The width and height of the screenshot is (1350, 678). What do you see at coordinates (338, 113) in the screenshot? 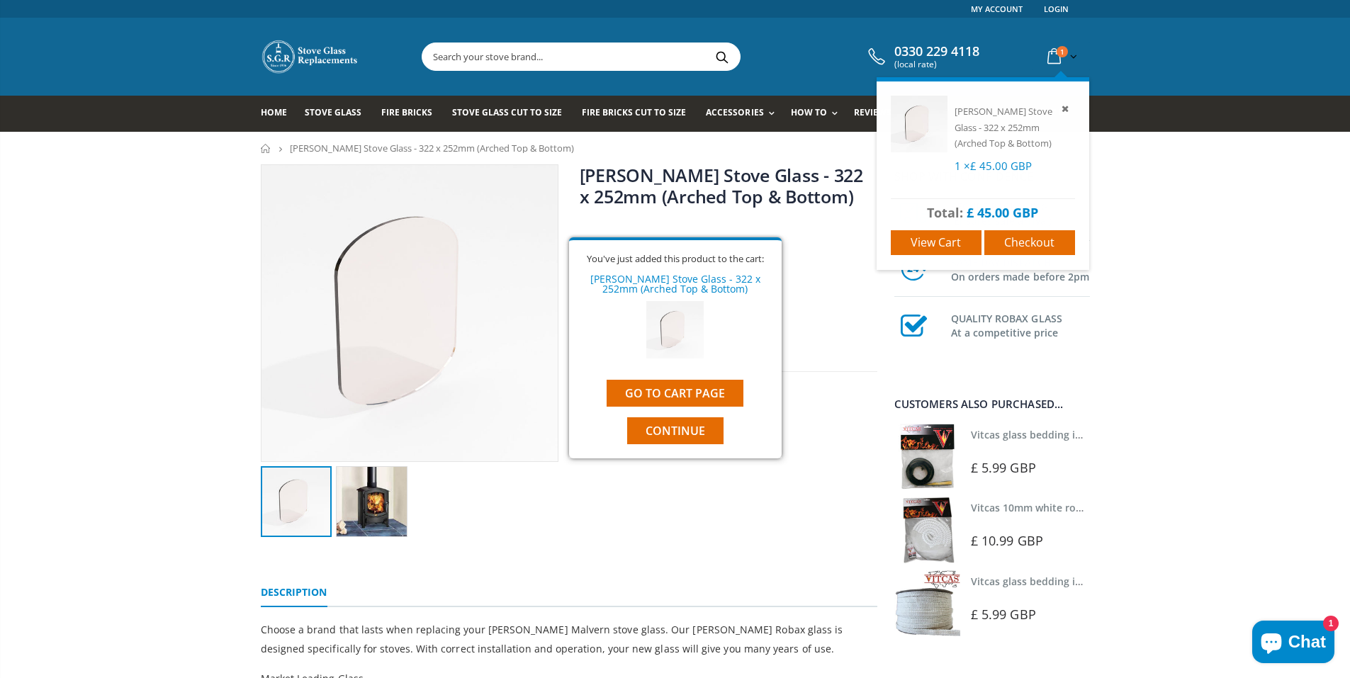
I see `a: Stove Glass` at bounding box center [338, 113].